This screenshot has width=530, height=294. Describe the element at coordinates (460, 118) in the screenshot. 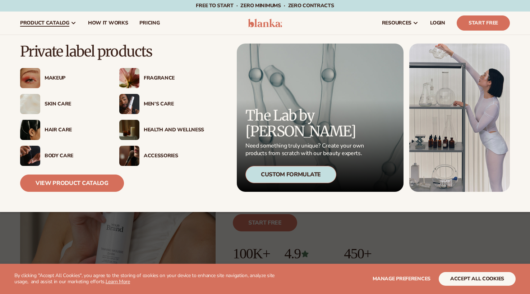

I see `a: Female in lab with equipment.` at that location.